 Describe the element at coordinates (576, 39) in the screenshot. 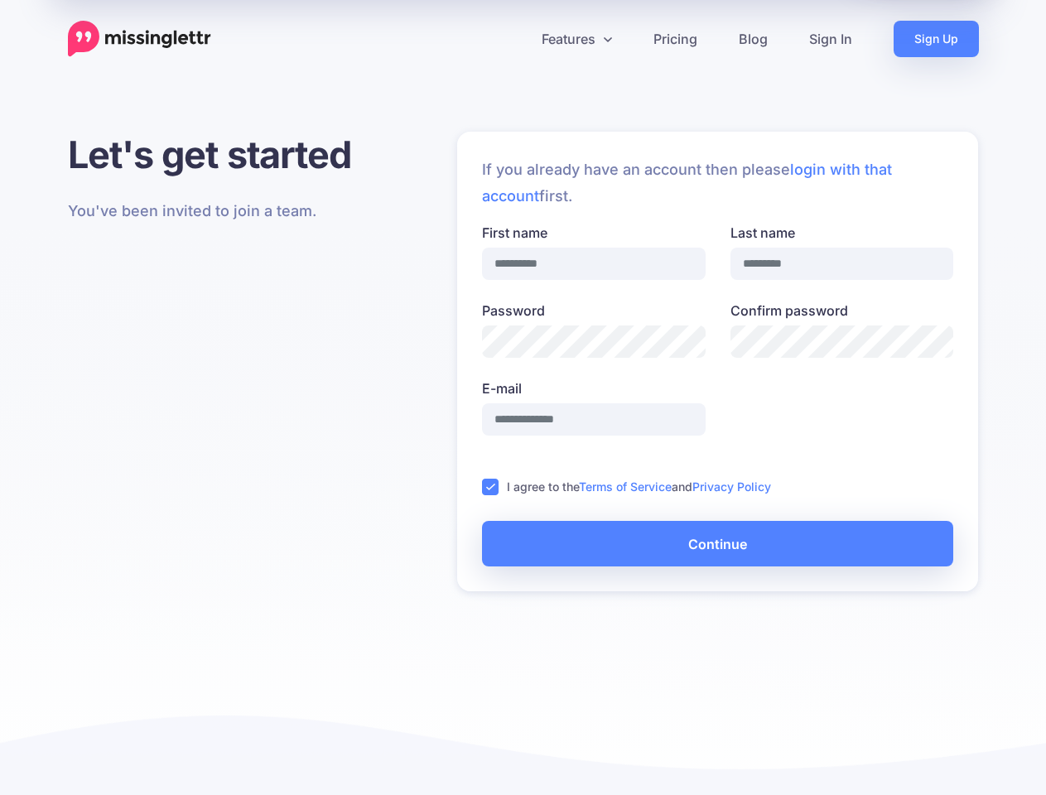

I see `a: Features` at that location.